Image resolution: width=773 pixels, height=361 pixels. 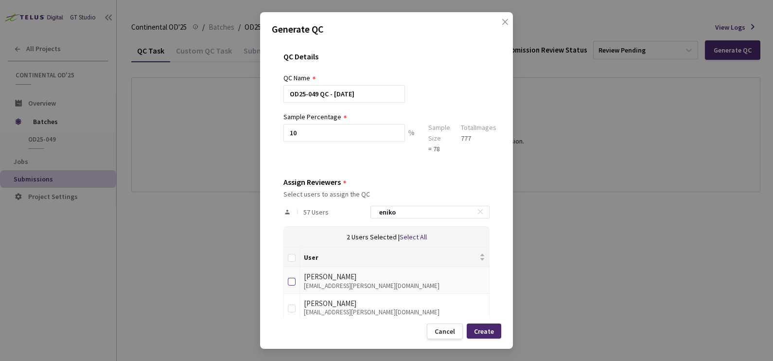 What do you see at coordinates (439, 149) in the screenshot?
I see `div: = 78` at bounding box center [439, 149].